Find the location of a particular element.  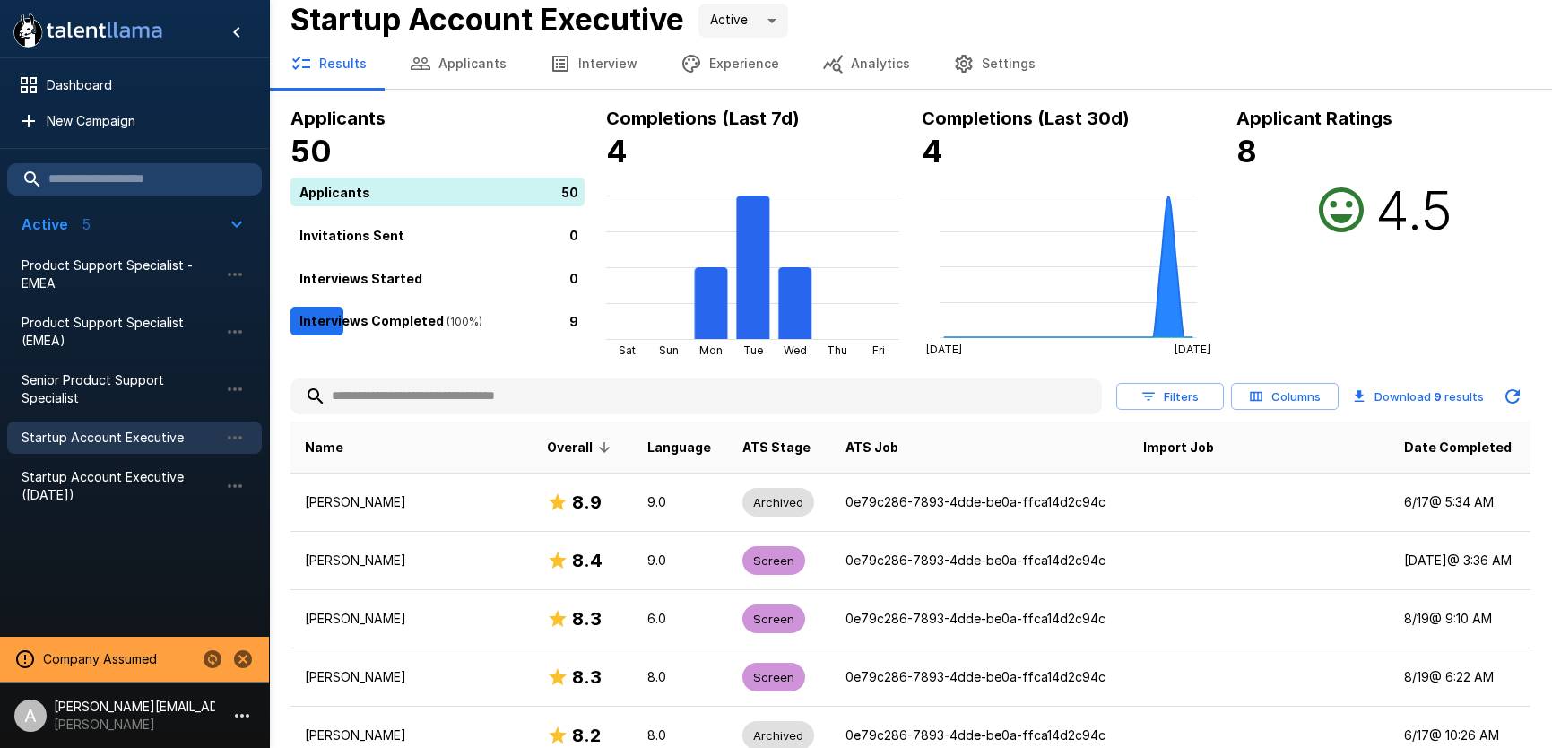

tspan: Sun is located at coordinates (669, 350).